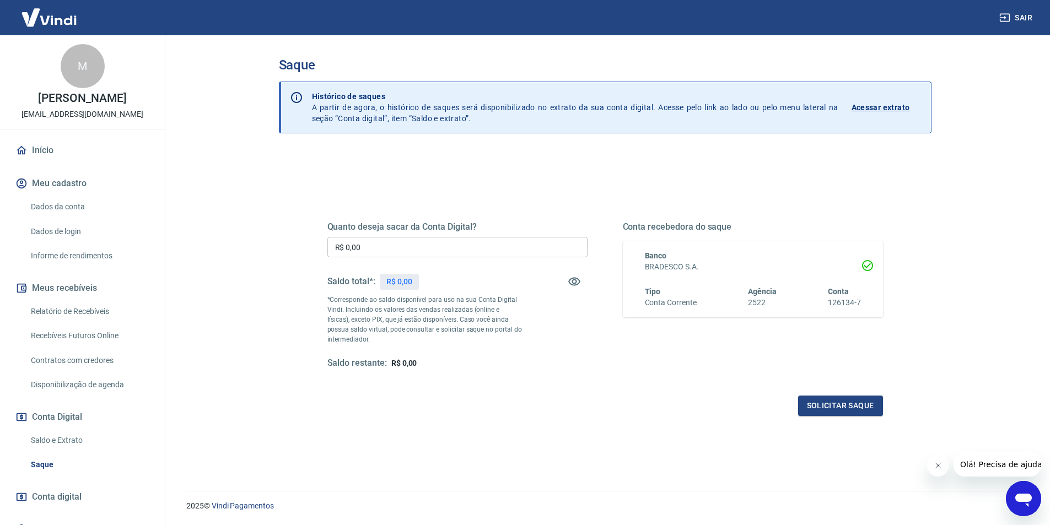  What do you see at coordinates (82, 417) in the screenshot?
I see `button: Conta Digital` at bounding box center [82, 417].